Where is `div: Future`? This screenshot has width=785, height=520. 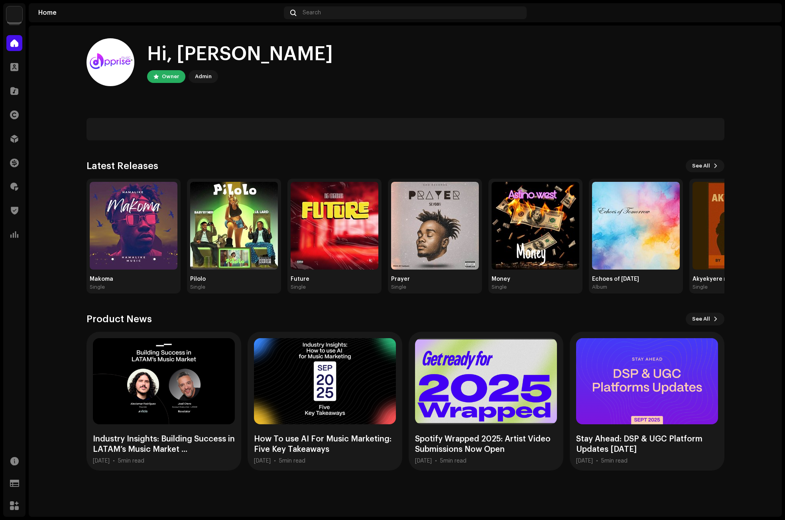
div: Future is located at coordinates (334, 279).